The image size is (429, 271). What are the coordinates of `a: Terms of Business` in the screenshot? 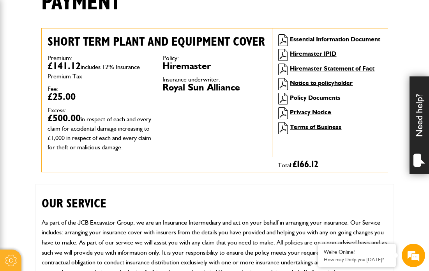 It's located at (316, 127).